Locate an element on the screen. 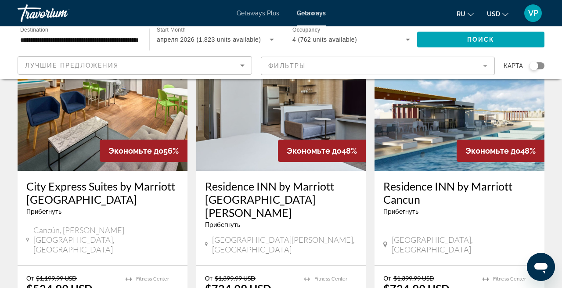 The image size is (562, 288). a: Getaways Plus is located at coordinates (258, 13).